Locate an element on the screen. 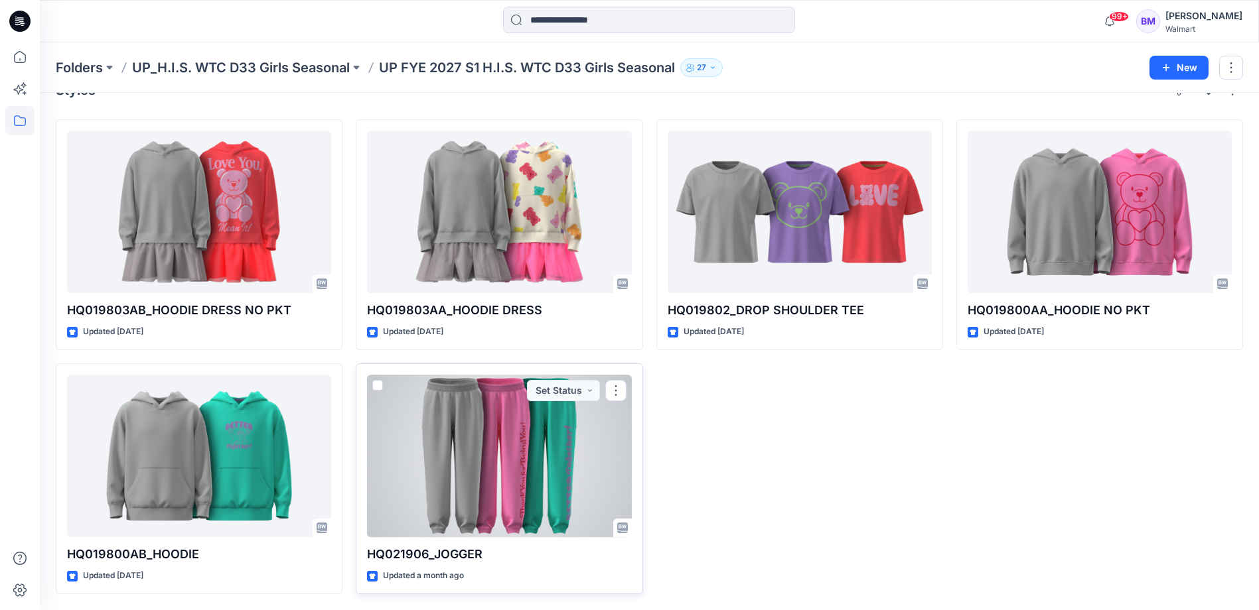 The height and width of the screenshot is (610, 1259). p: HQ019800AB_HOODIE is located at coordinates (199, 555).